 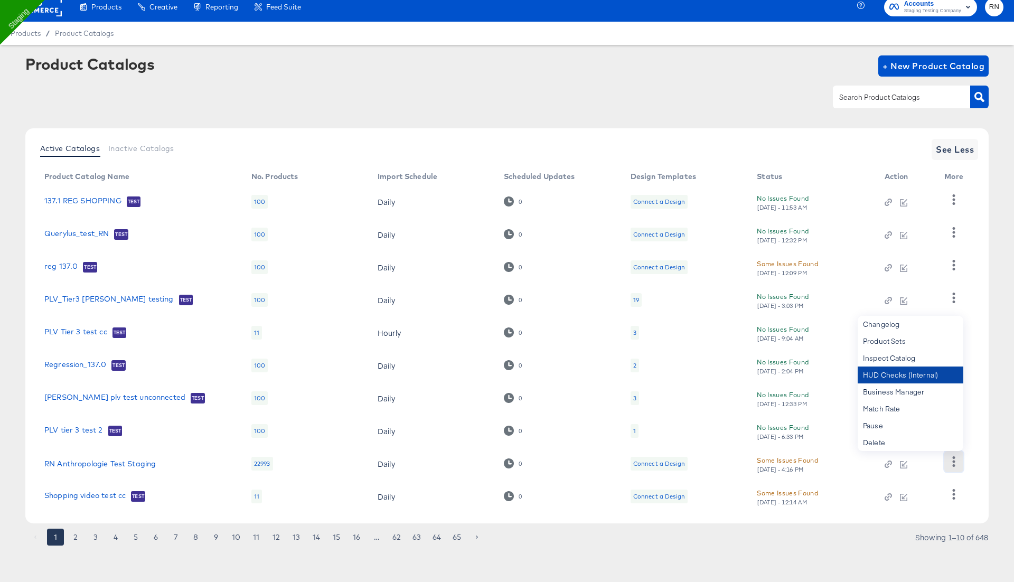 I want to click on button: Go to page 14, so click(x=316, y=537).